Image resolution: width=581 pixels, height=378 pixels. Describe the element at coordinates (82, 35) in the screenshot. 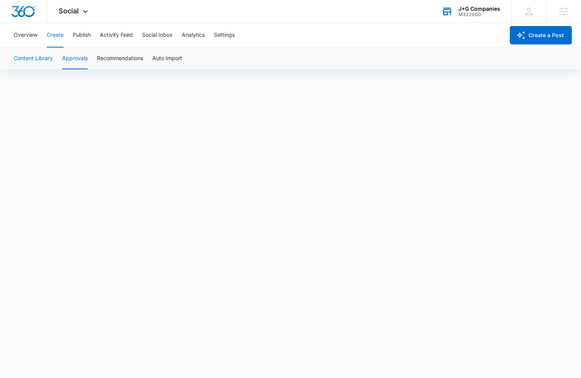

I see `button: Publish` at that location.